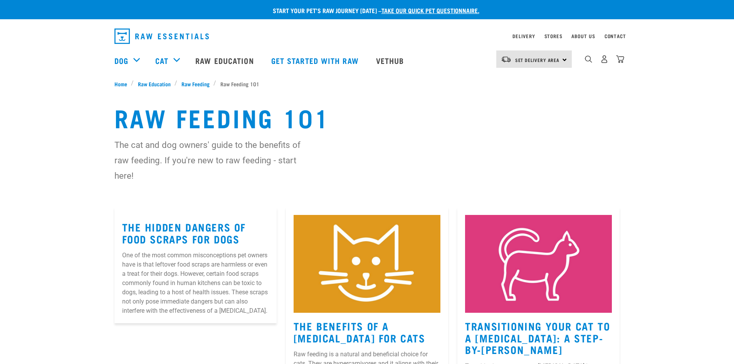 Image resolution: width=734 pixels, height=364 pixels. I want to click on p: The cat and dog owners' guide to the benefits of raw feeding. If you're new to raw feeding - star..., so click(215, 160).